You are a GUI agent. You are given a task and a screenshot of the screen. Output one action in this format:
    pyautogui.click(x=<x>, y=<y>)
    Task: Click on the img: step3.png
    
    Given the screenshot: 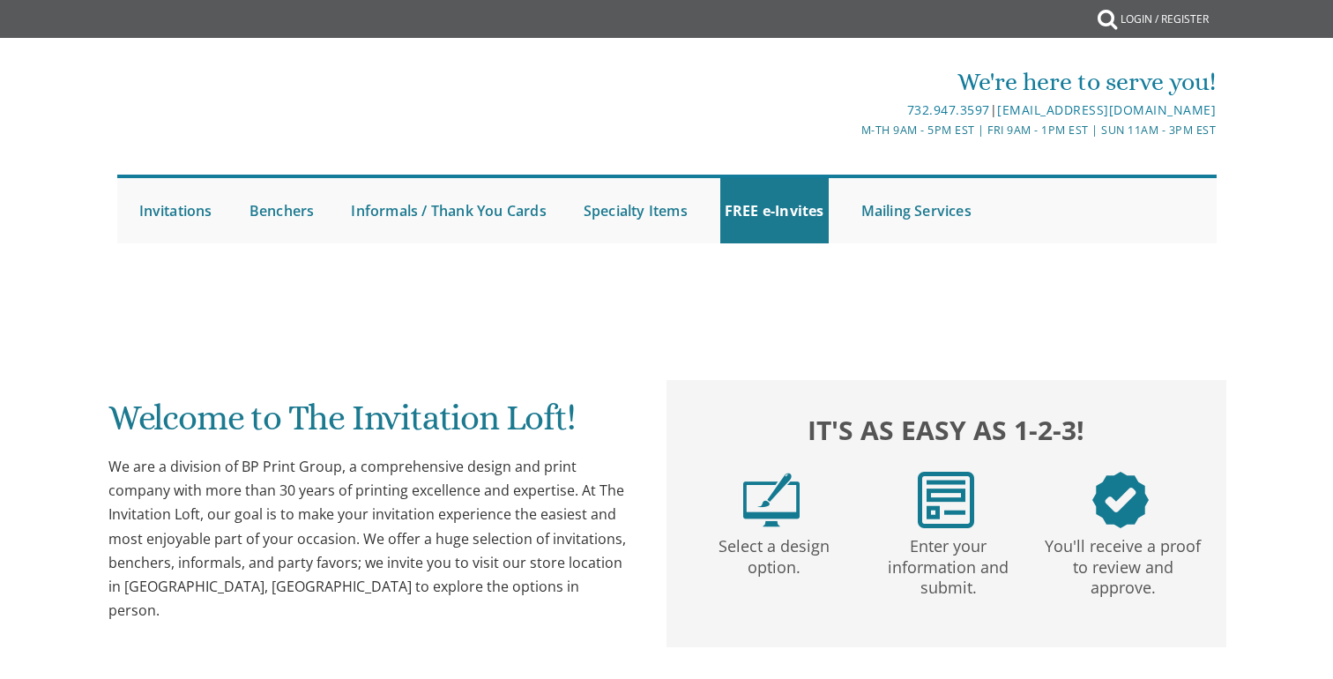 What is the action you would take?
    pyautogui.click(x=1120, y=500)
    